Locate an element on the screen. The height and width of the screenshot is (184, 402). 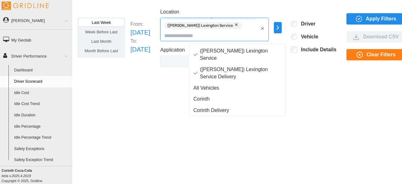
span: Clear Filters is located at coordinates (381, 55).